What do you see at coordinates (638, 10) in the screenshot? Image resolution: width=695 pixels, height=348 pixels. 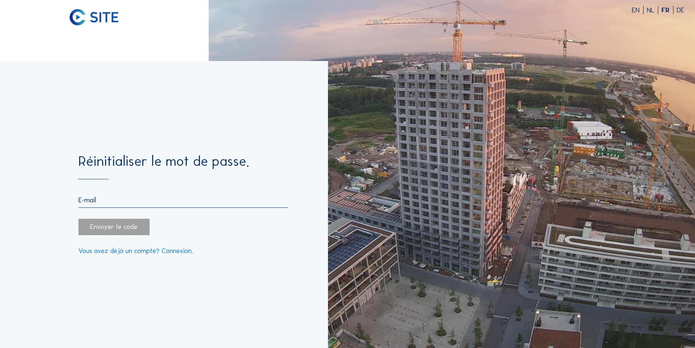 I see `div: EN` at bounding box center [638, 10].